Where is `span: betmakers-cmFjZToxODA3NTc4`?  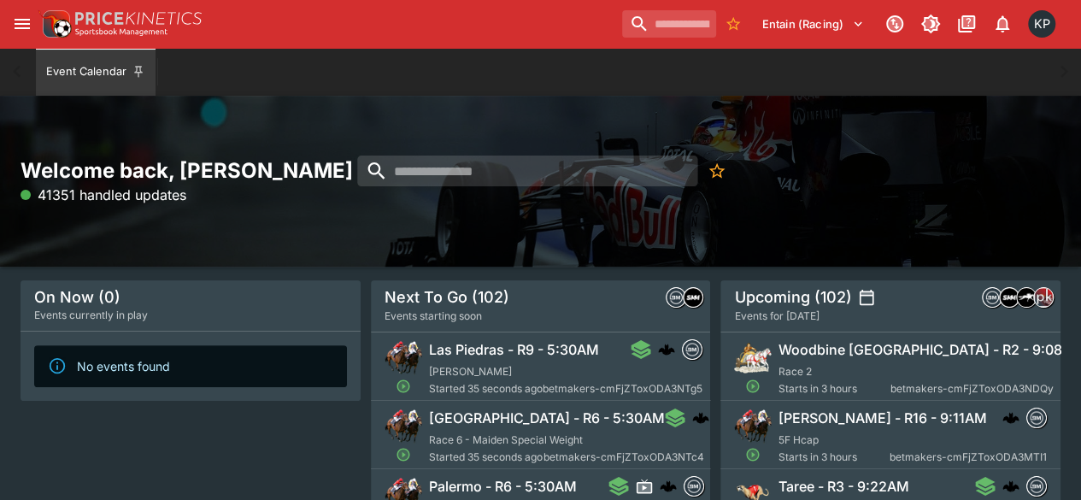
span: betmakers-cmFjZToxODA3NTc4 is located at coordinates (623, 457).